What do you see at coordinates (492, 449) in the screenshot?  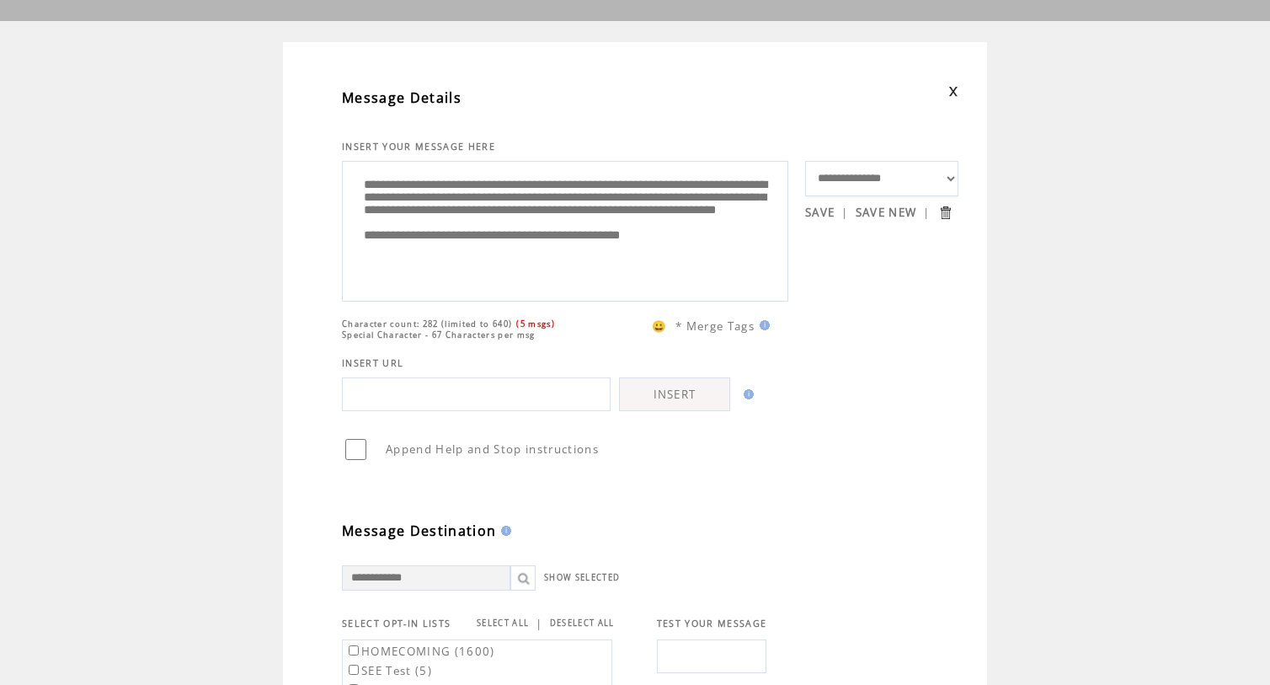 I see `span: Append Help and Stop instructions` at bounding box center [492, 449].